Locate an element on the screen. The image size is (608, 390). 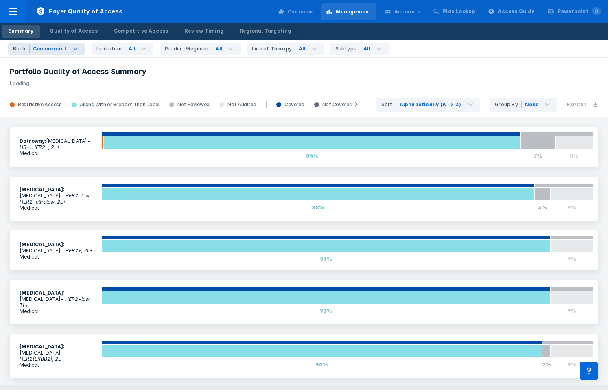
div: 3% is located at coordinates (542, 207).